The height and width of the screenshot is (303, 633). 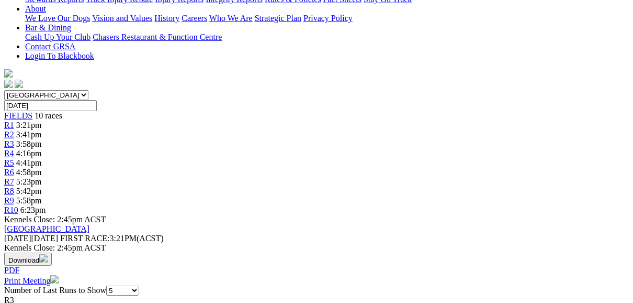 I want to click on a: Contact GRSA, so click(x=50, y=46).